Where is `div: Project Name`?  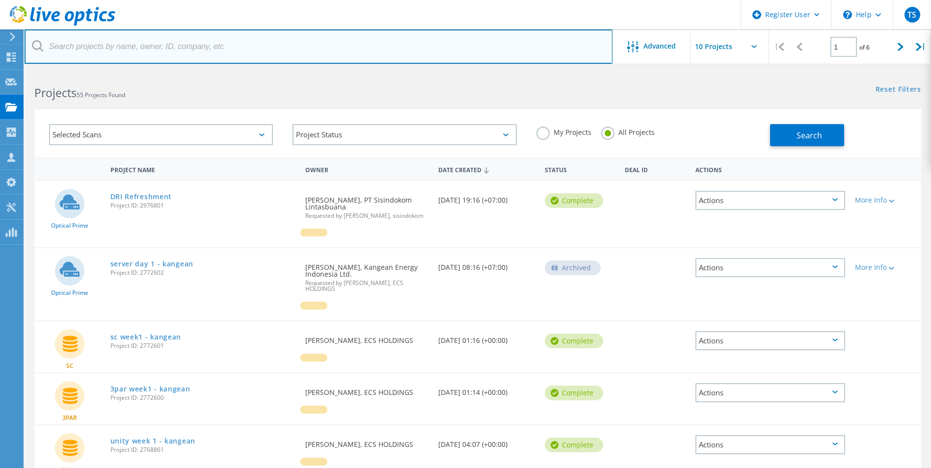 div: Project Name is located at coordinates (203, 169).